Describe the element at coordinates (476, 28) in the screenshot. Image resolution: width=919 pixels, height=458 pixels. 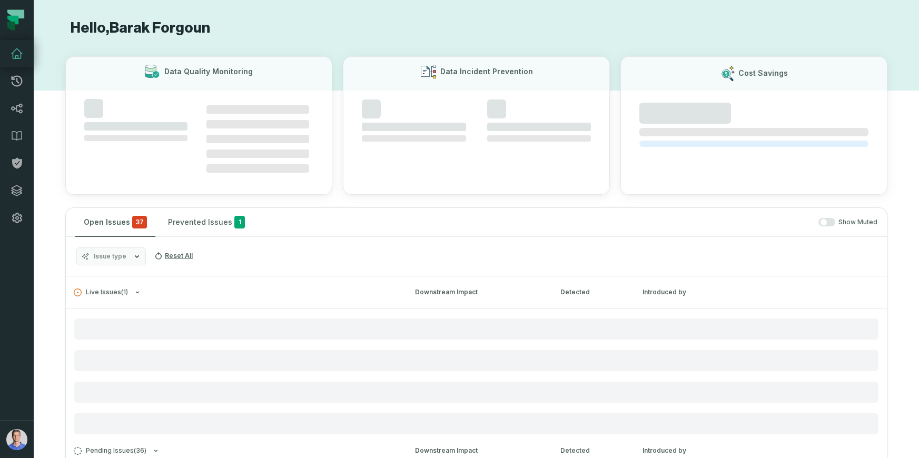
I see `h1: Hello, Barak Forgoun` at that location.